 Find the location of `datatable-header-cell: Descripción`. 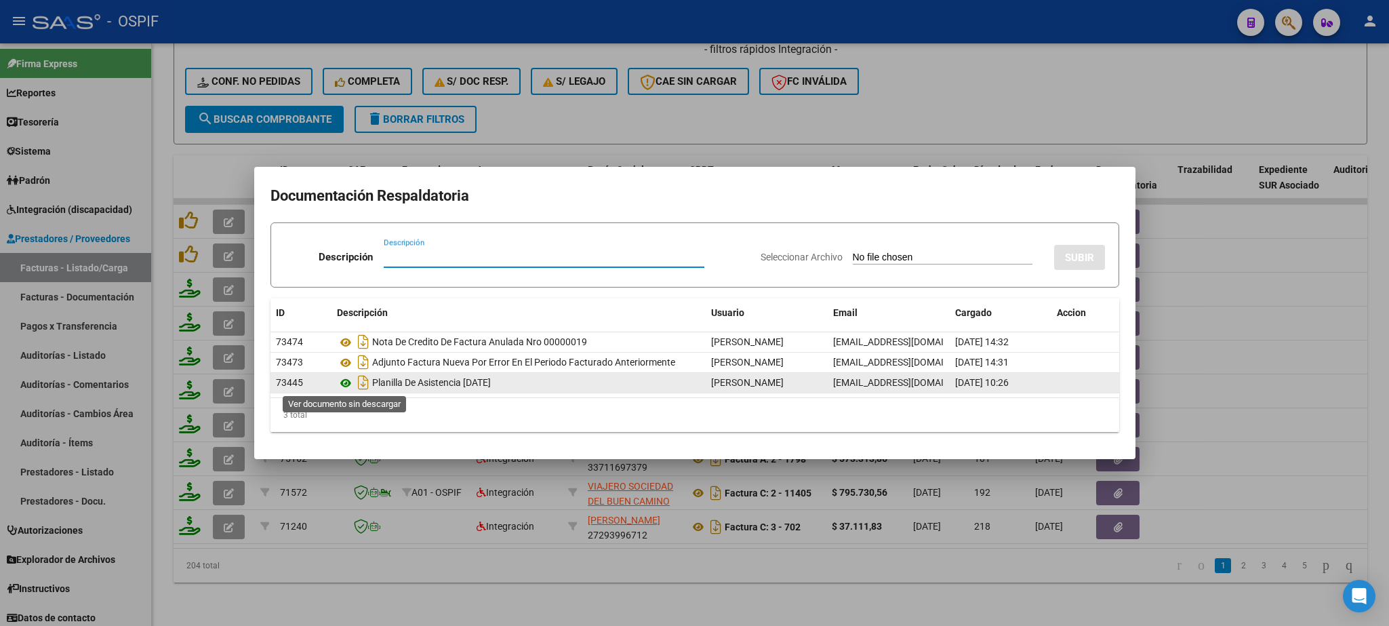

datatable-header-cell: Descripción is located at coordinates (519, 313).